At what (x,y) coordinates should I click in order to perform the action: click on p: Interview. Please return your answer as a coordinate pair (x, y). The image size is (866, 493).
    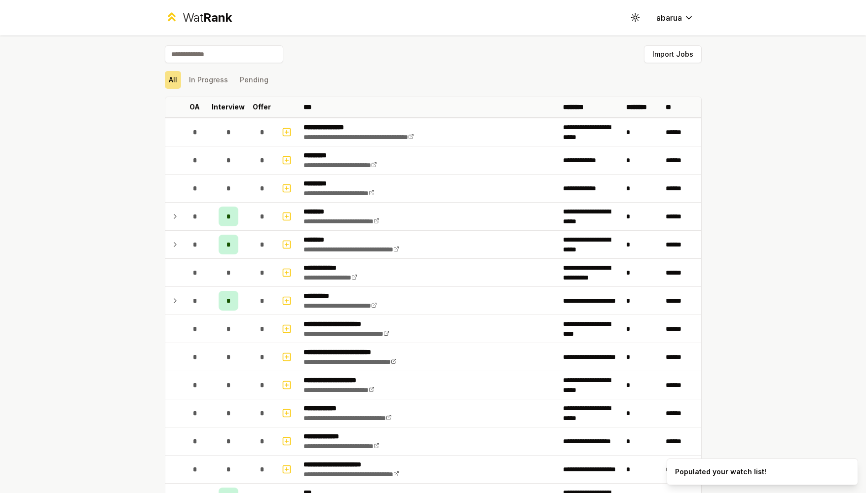
    Looking at the image, I should click on (228, 107).